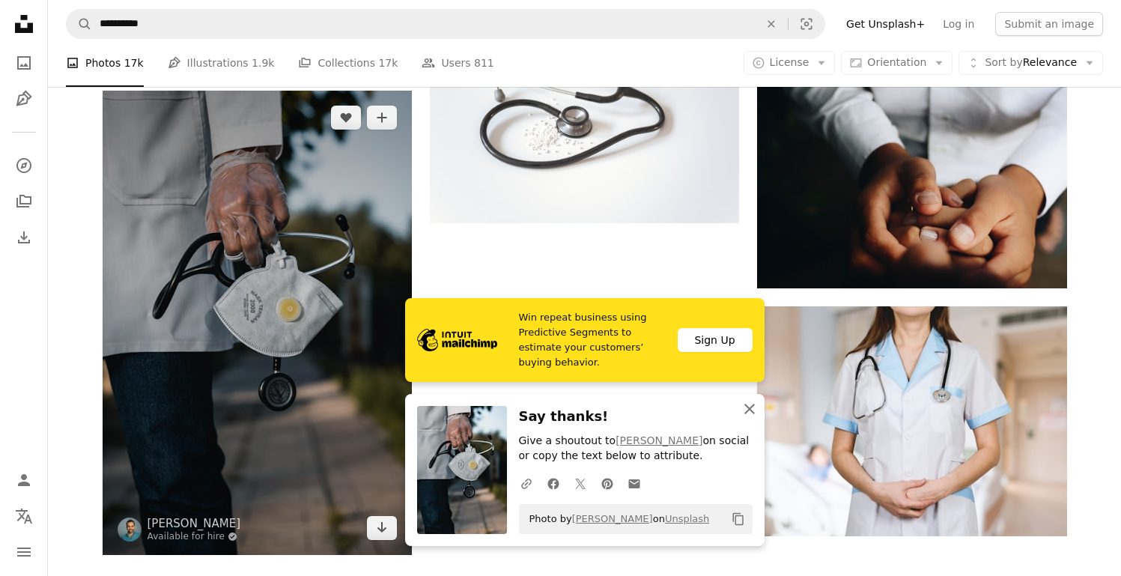  Describe the element at coordinates (912, 421) in the screenshot. I see `img: woman in white button up shirt and blue stethoscope` at that location.